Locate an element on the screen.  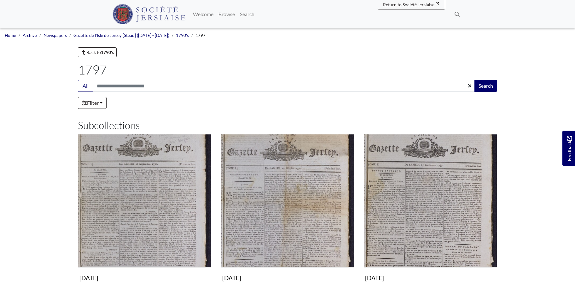
img: October 1797 is located at coordinates (287, 201).